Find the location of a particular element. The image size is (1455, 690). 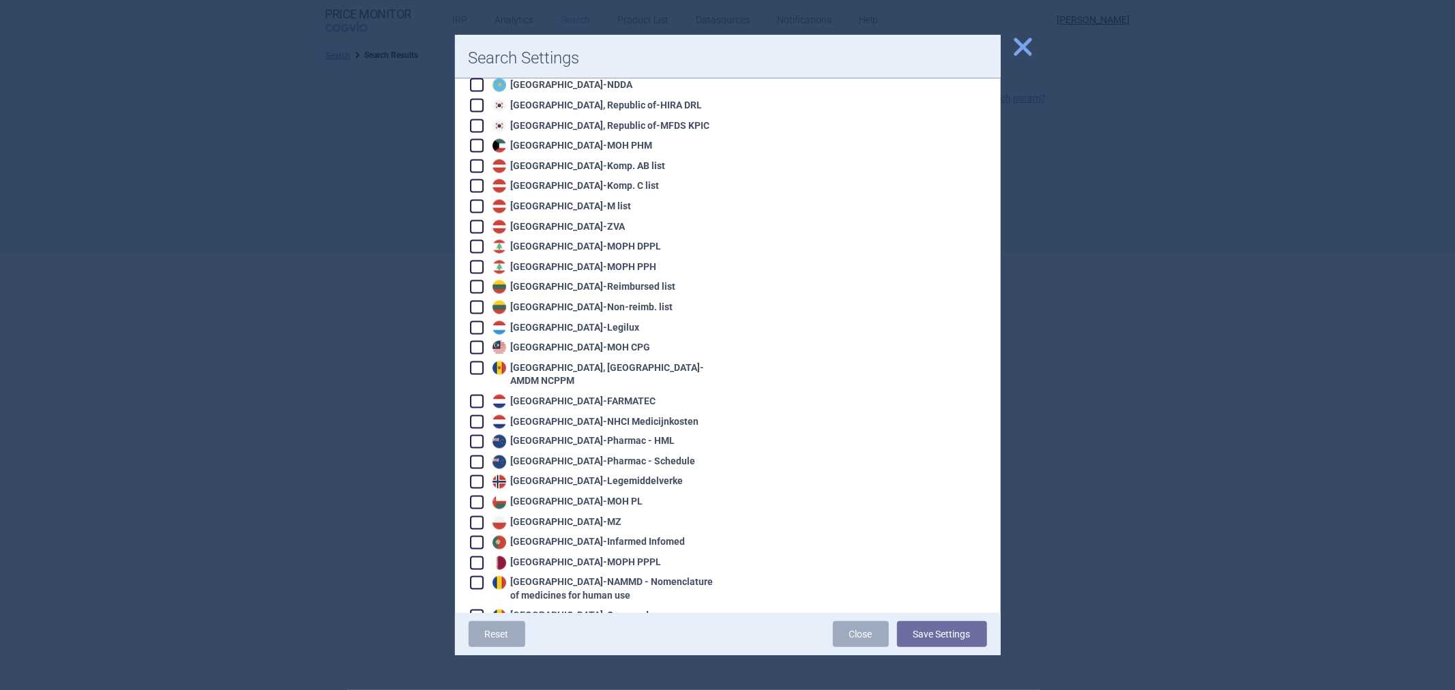

a: Reset is located at coordinates (496, 634).